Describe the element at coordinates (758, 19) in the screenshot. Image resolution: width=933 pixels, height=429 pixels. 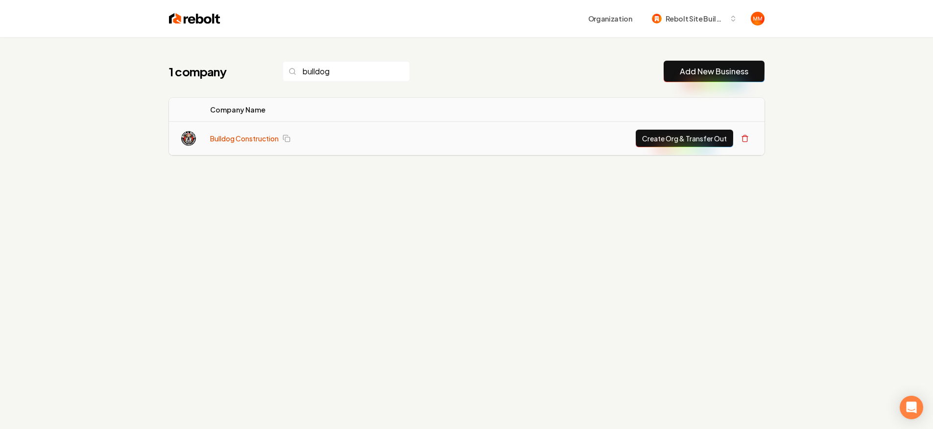
I see `button: Open user button` at that location.